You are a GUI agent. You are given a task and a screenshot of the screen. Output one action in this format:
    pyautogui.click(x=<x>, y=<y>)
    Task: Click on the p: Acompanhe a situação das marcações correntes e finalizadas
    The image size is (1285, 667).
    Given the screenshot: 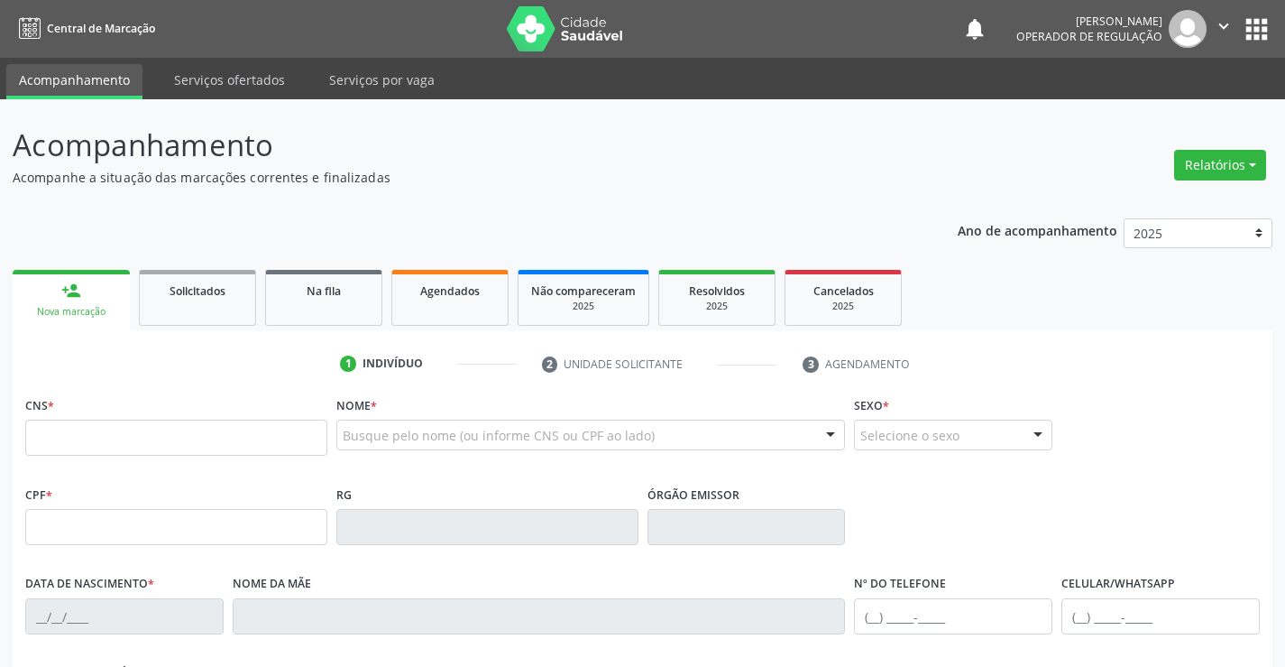 What is the action you would take?
    pyautogui.click(x=454, y=177)
    